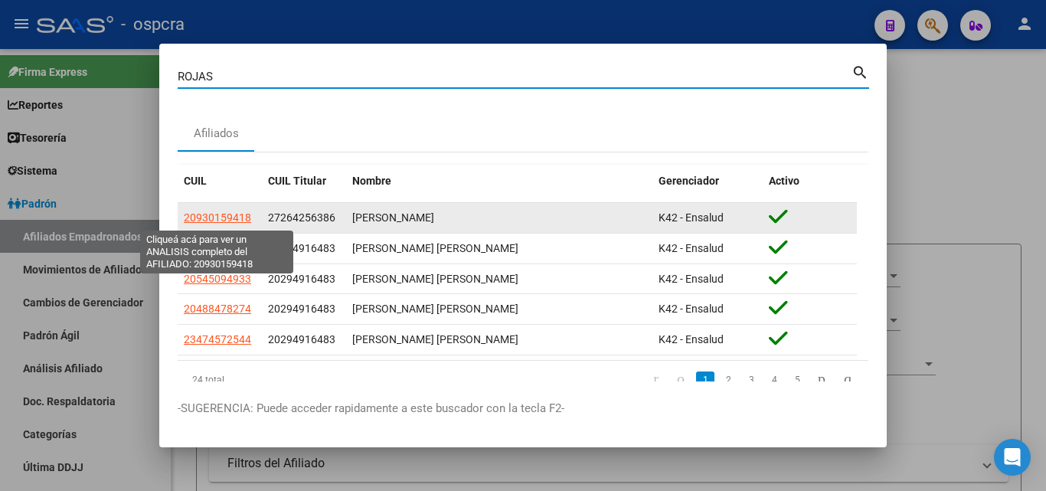 Image resolution: width=1046 pixels, height=491 pixels. Describe the element at coordinates (728, 380) in the screenshot. I see `a: 2` at that location.